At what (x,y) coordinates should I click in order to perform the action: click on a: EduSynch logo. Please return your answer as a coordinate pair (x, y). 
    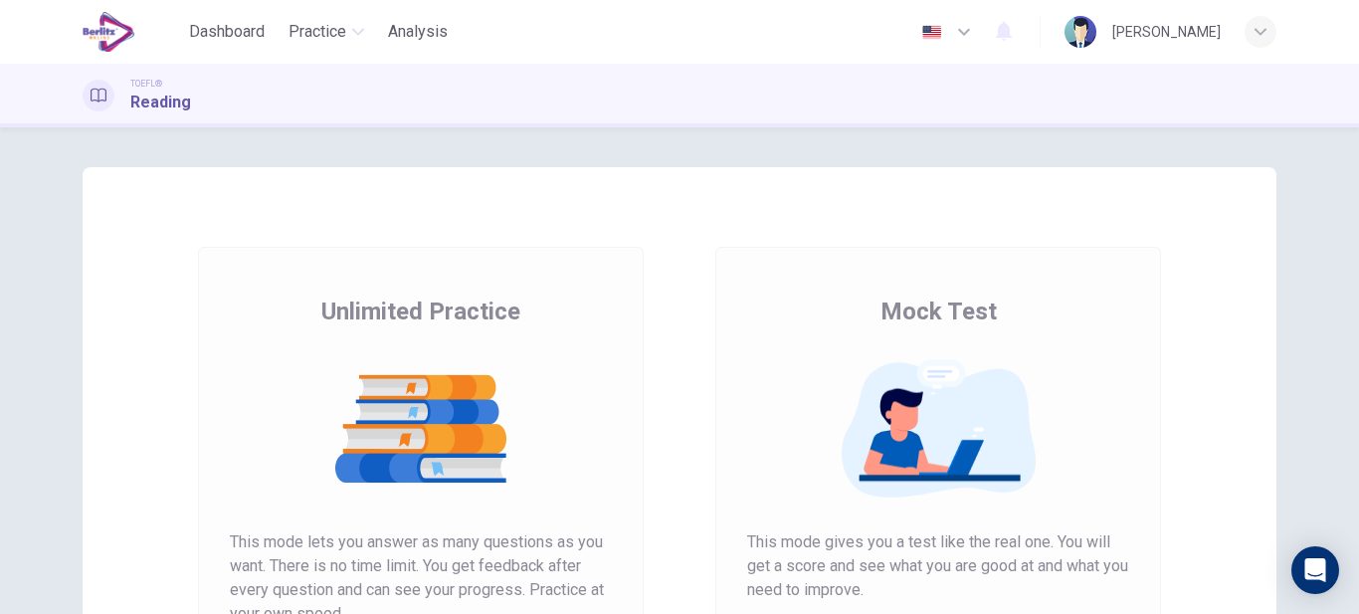
    Looking at the image, I should click on (131, 32).